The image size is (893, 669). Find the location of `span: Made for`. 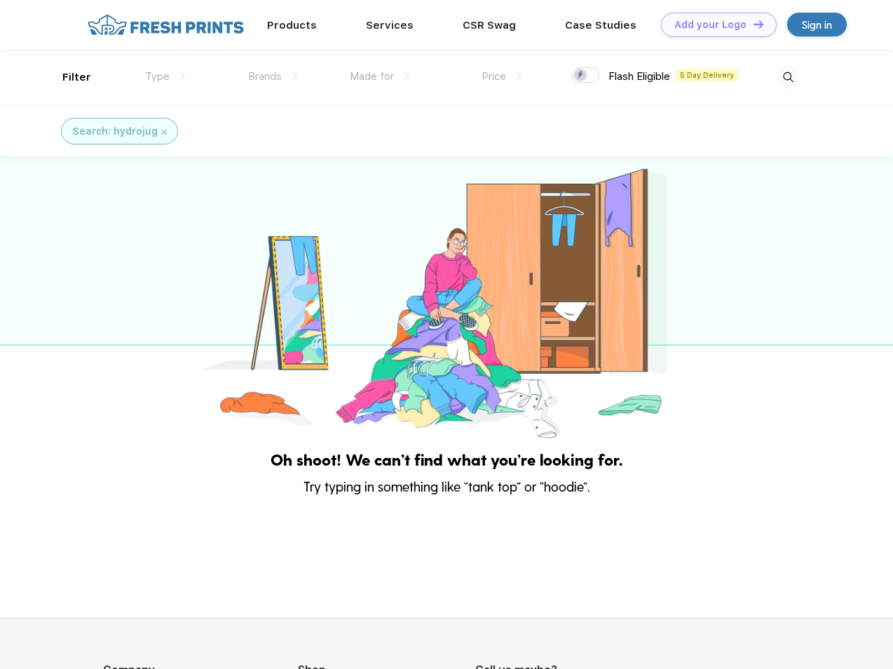

span: Made for is located at coordinates (372, 76).